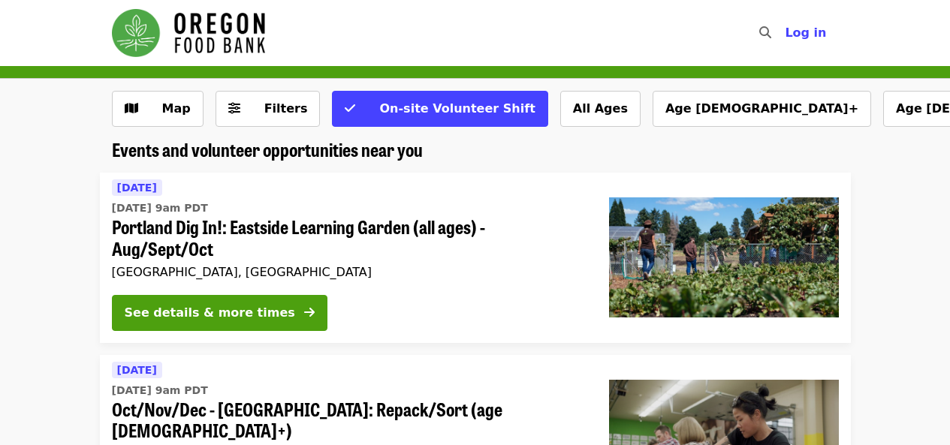  What do you see at coordinates (267, 149) in the screenshot?
I see `span: Events and volunteer opportunities near you` at bounding box center [267, 149].